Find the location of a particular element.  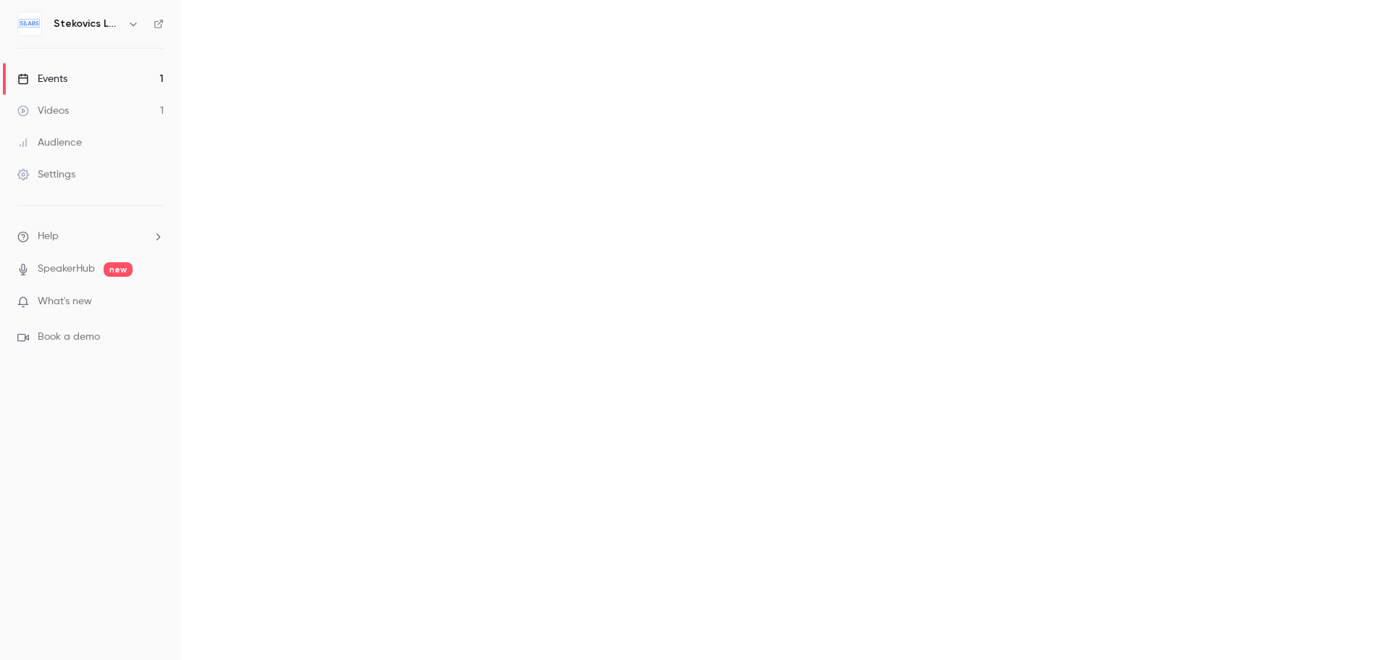

div: Events is located at coordinates (42, 79).